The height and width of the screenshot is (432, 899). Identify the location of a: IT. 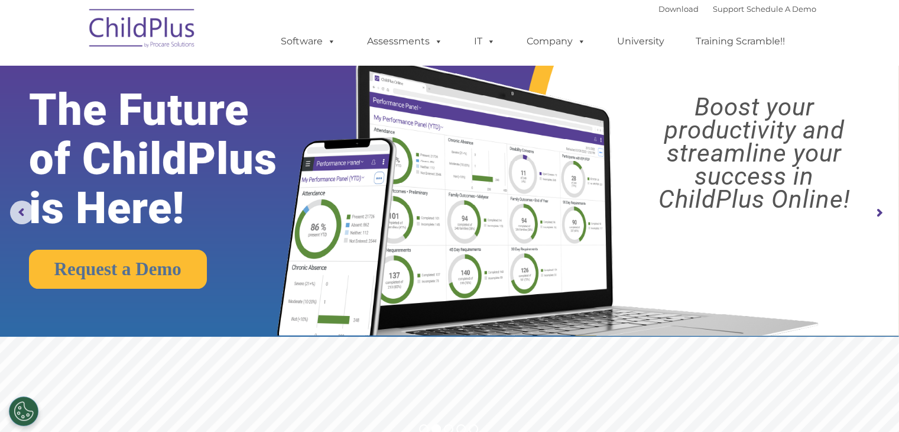
(485, 41).